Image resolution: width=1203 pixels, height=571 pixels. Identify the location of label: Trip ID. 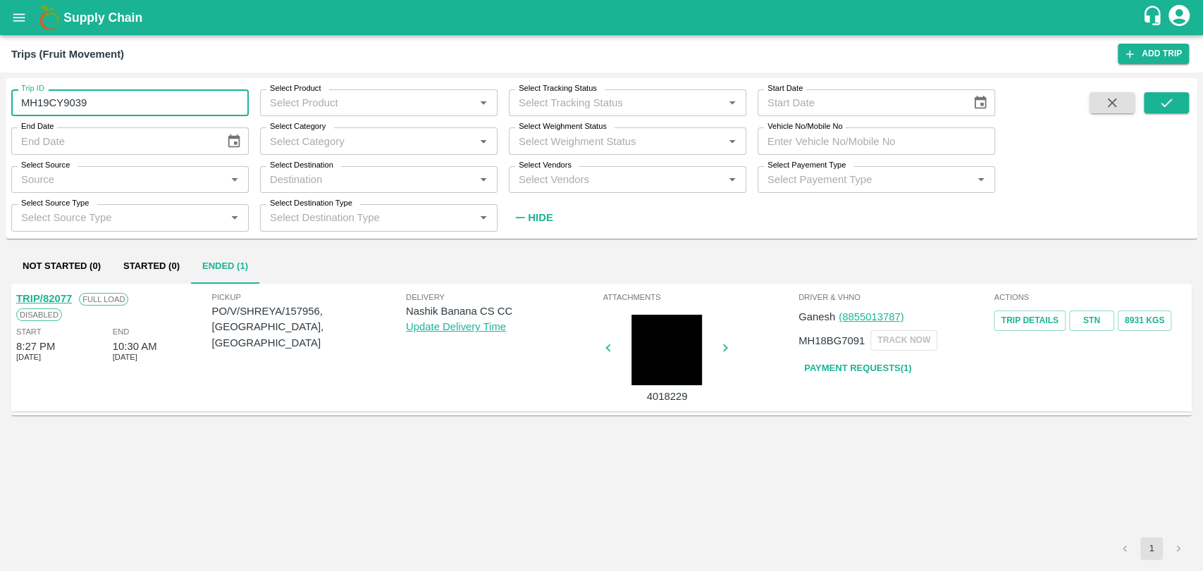
(32, 89).